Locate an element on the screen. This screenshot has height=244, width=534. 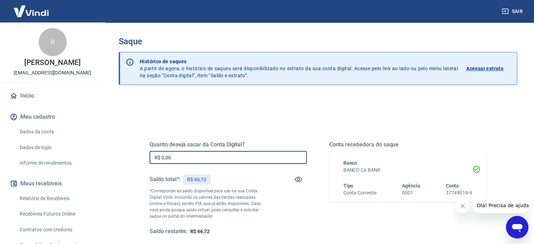
span: Agência is located at coordinates (411, 186).